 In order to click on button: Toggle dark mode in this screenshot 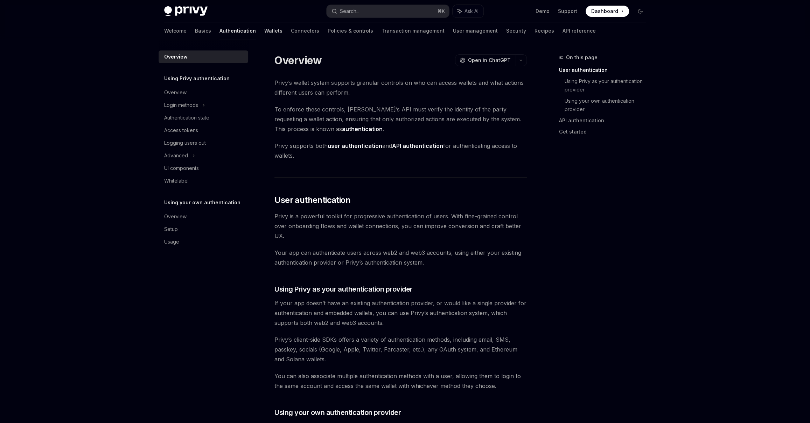, I will do `click(640, 11)`.